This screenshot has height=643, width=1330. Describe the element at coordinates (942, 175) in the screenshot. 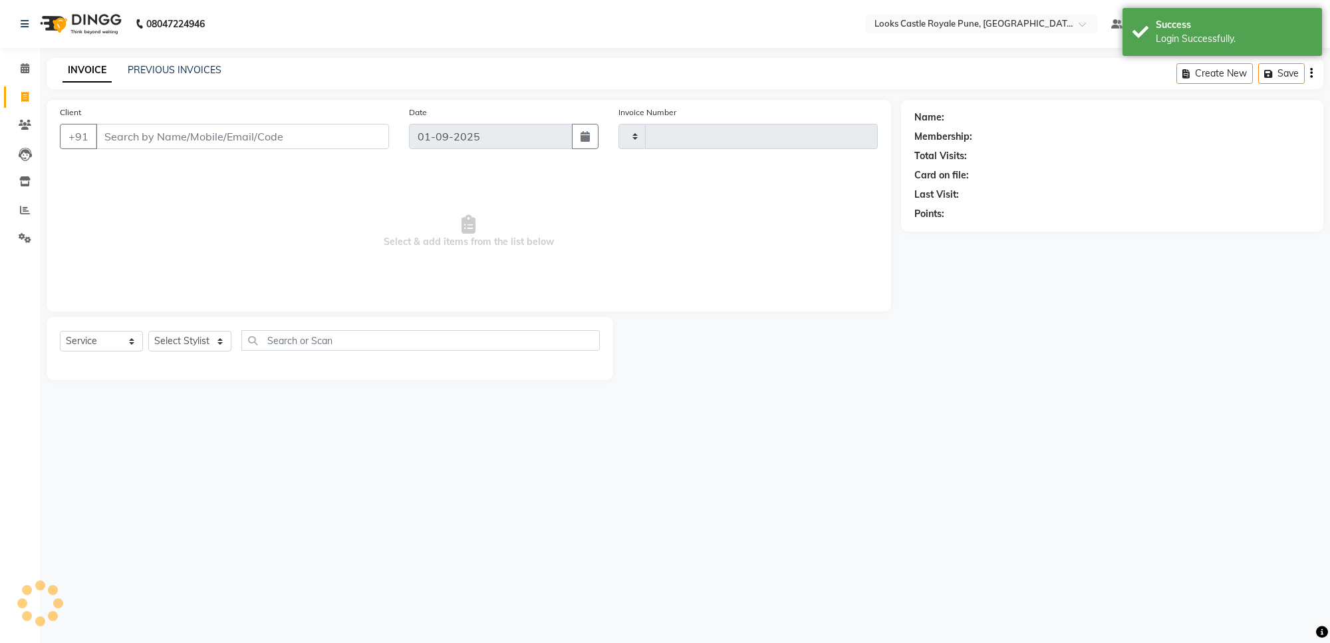

I see `div: Card on file:` at that location.